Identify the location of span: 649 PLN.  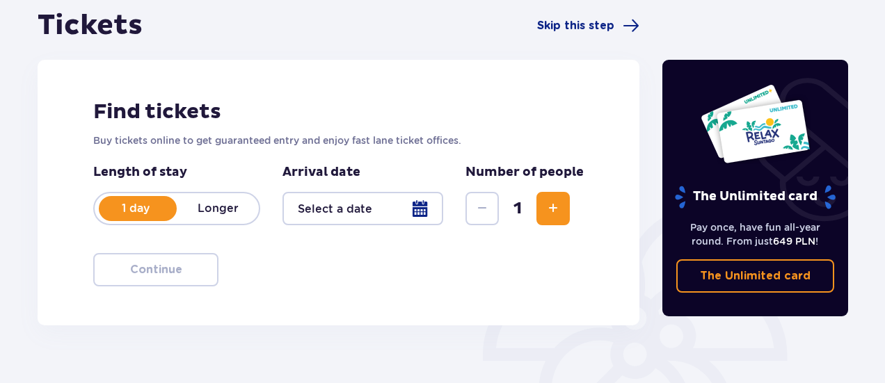
(794, 241).